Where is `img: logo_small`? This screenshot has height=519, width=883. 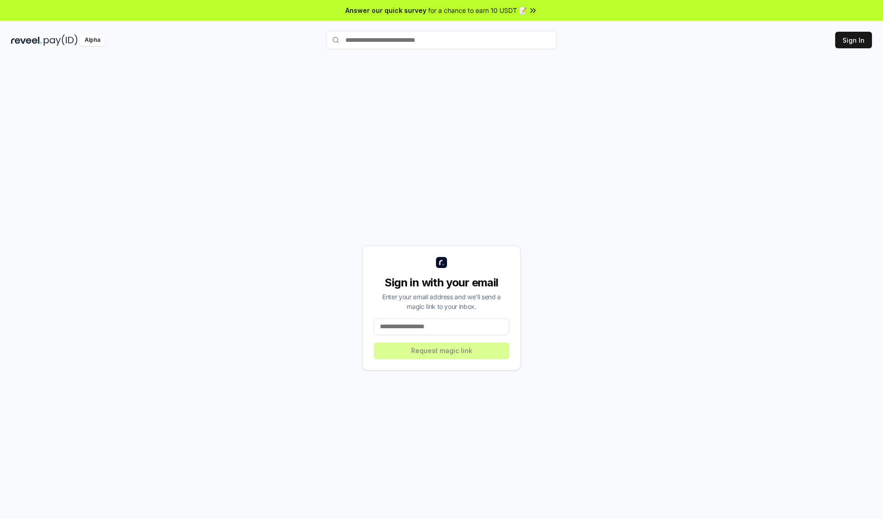 img: logo_small is located at coordinates (442, 263).